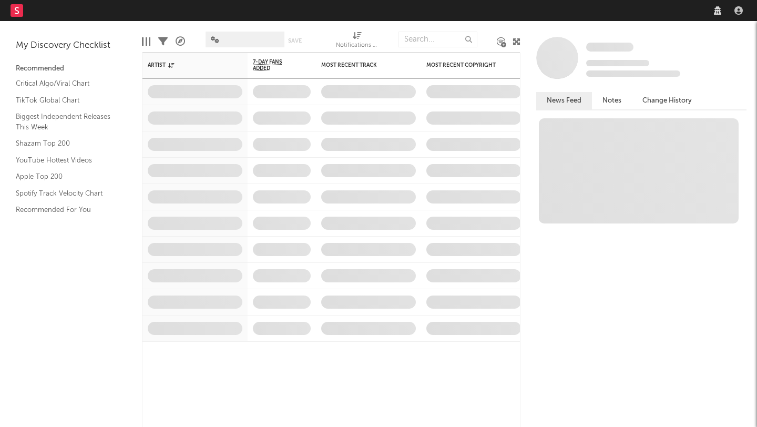  What do you see at coordinates (438, 39) in the screenshot?
I see `input: Search...` at bounding box center [438, 39].